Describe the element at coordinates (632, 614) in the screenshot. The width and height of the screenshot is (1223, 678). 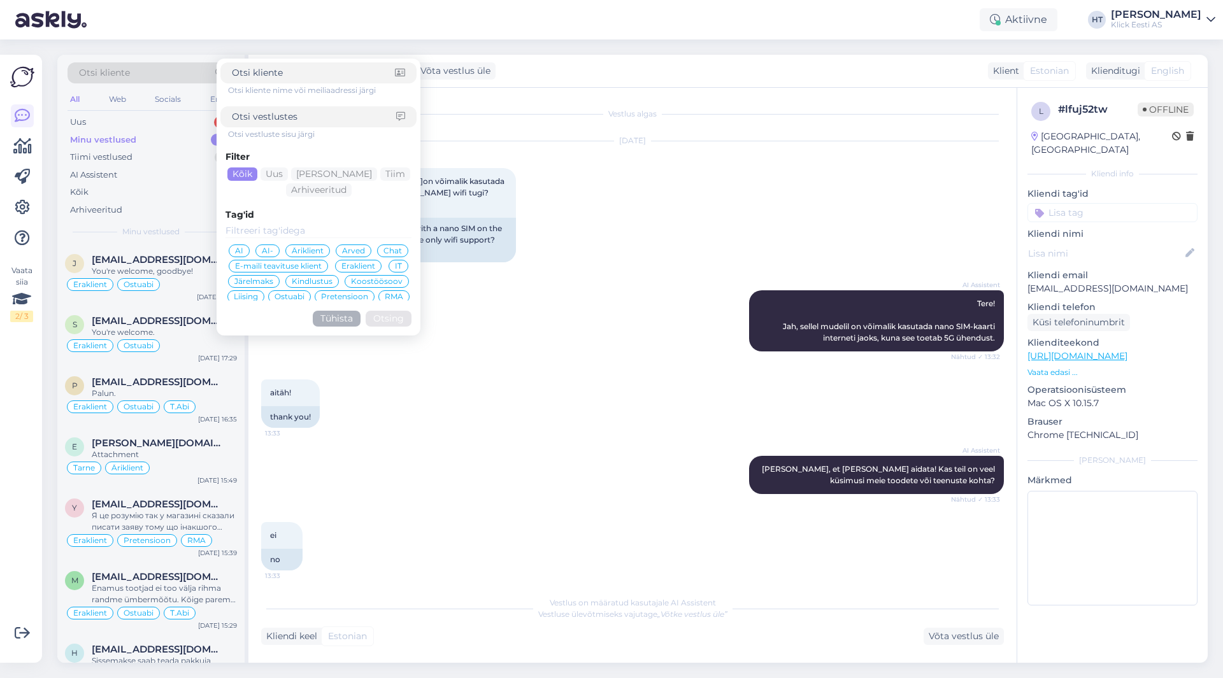
I see `span: Vestluse ülevõtmiseks vajutage` at that location.